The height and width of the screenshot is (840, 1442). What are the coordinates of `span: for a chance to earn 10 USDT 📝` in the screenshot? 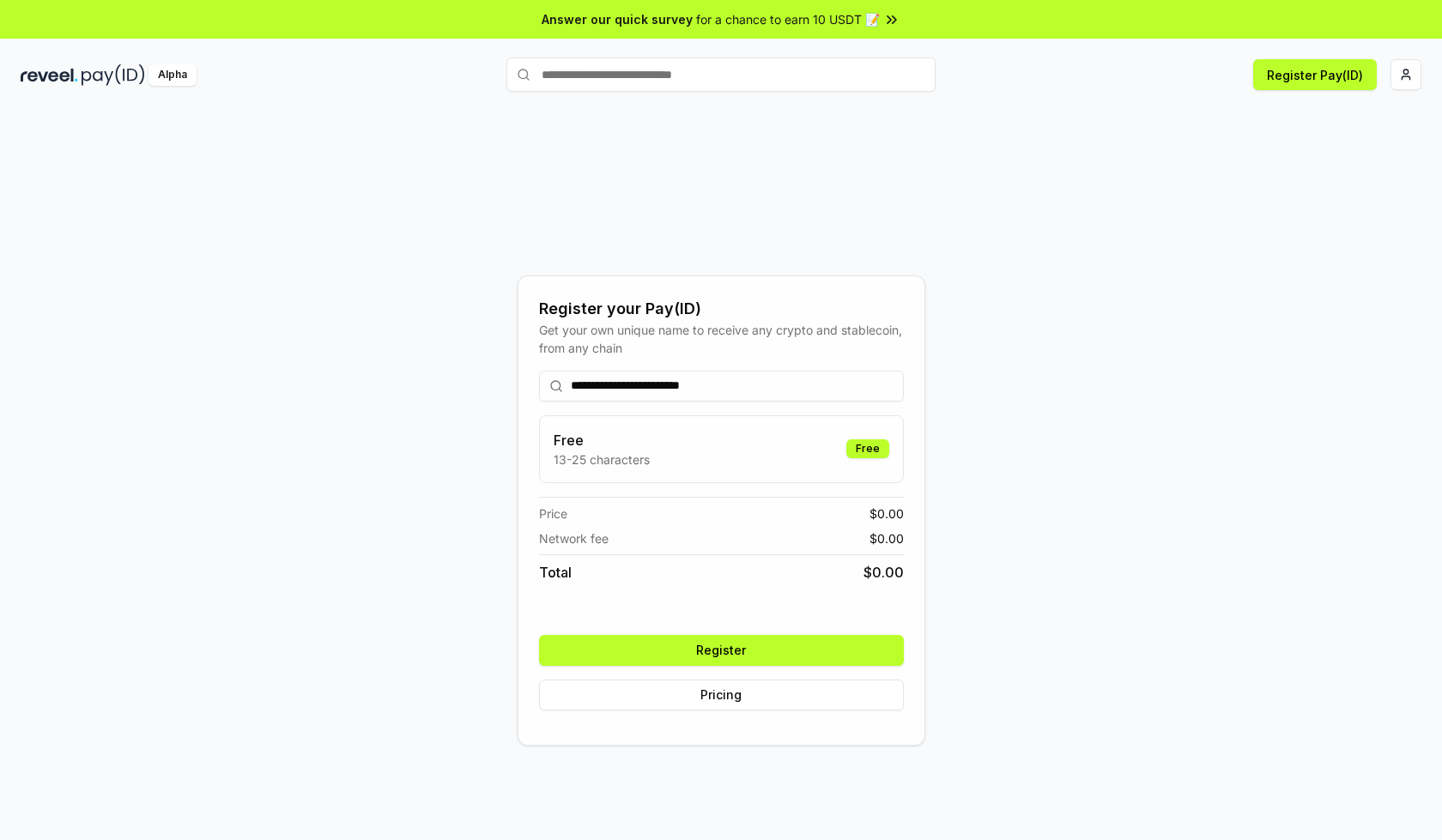 It's located at (788, 19).